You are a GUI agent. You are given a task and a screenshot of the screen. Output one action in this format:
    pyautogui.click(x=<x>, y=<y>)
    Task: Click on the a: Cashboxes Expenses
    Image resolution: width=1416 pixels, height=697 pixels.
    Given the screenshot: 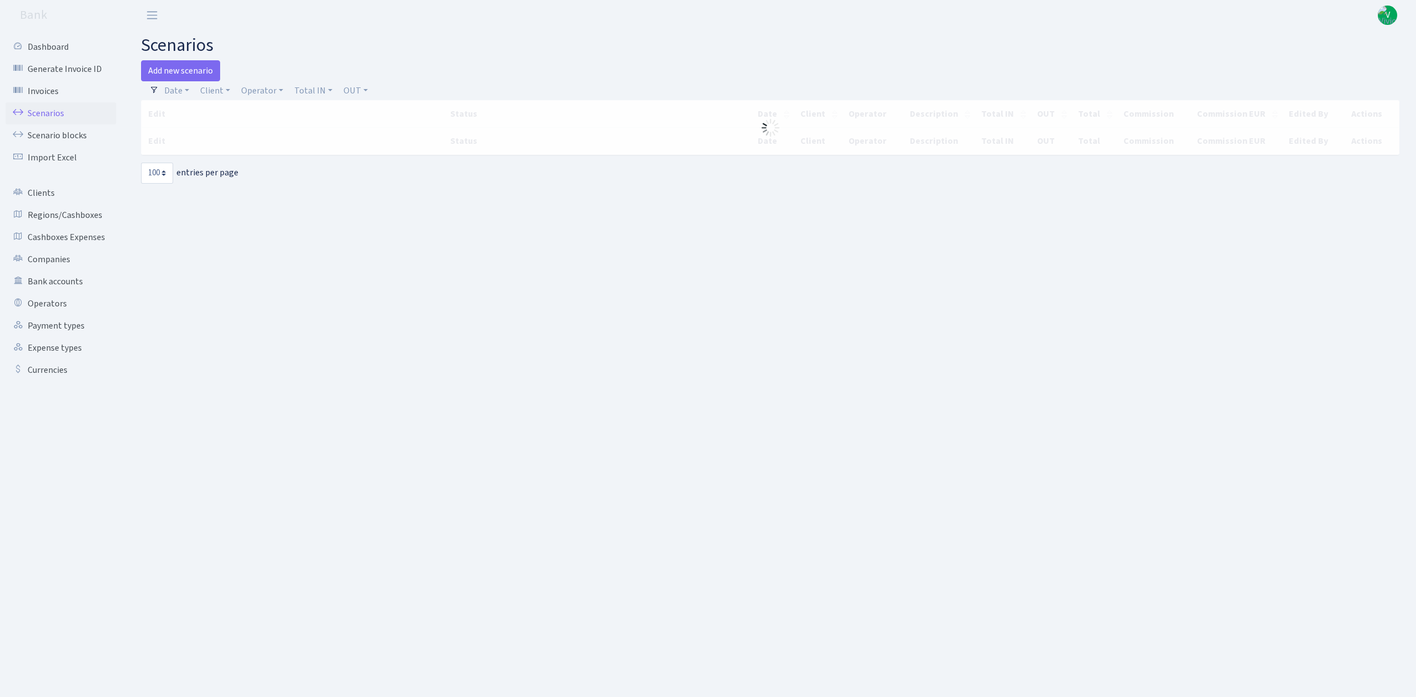 What is the action you would take?
    pyautogui.click(x=61, y=237)
    